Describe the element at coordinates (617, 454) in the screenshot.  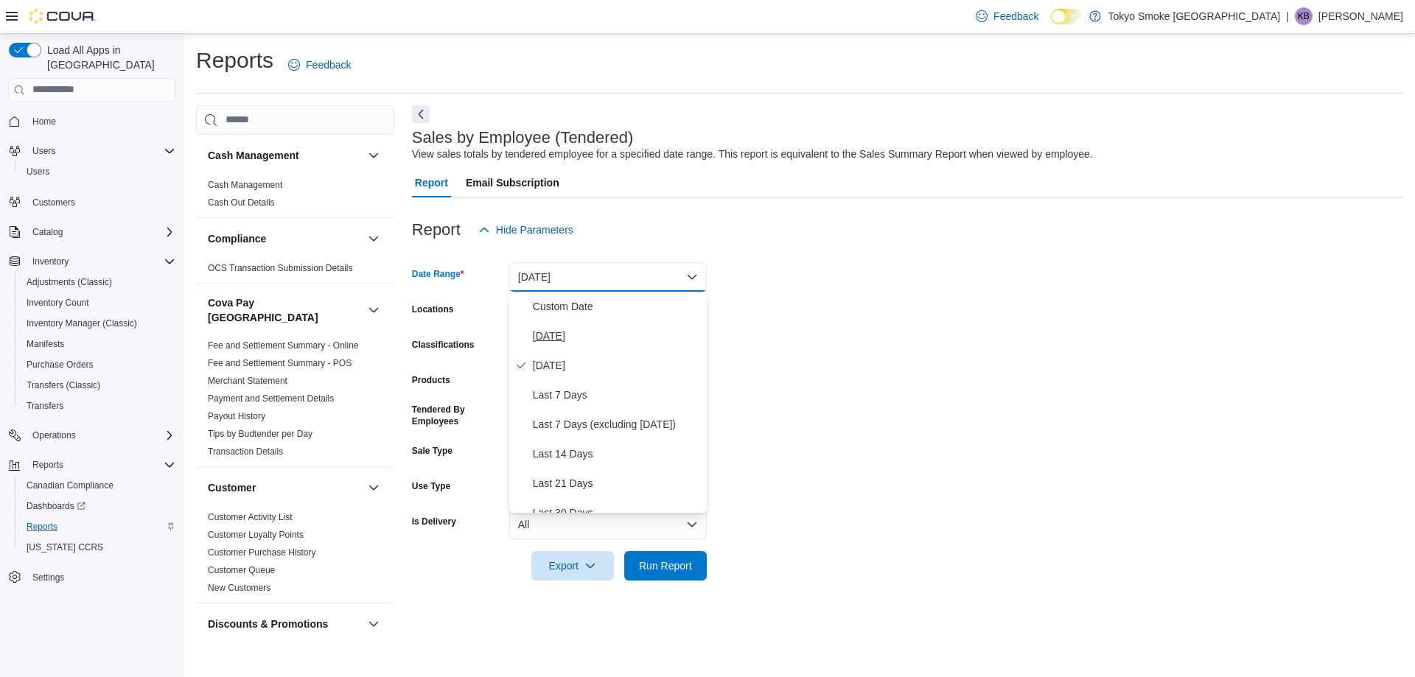
I see `span: Last 14 Days` at that location.